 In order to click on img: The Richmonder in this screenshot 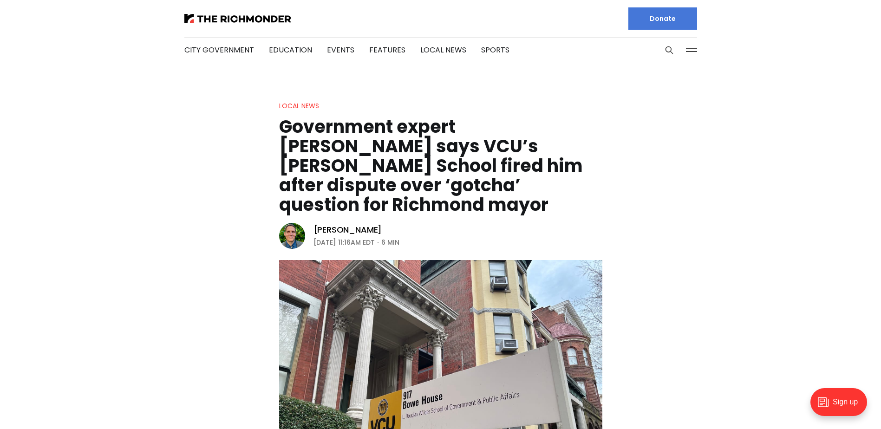, I will do `click(238, 19)`.